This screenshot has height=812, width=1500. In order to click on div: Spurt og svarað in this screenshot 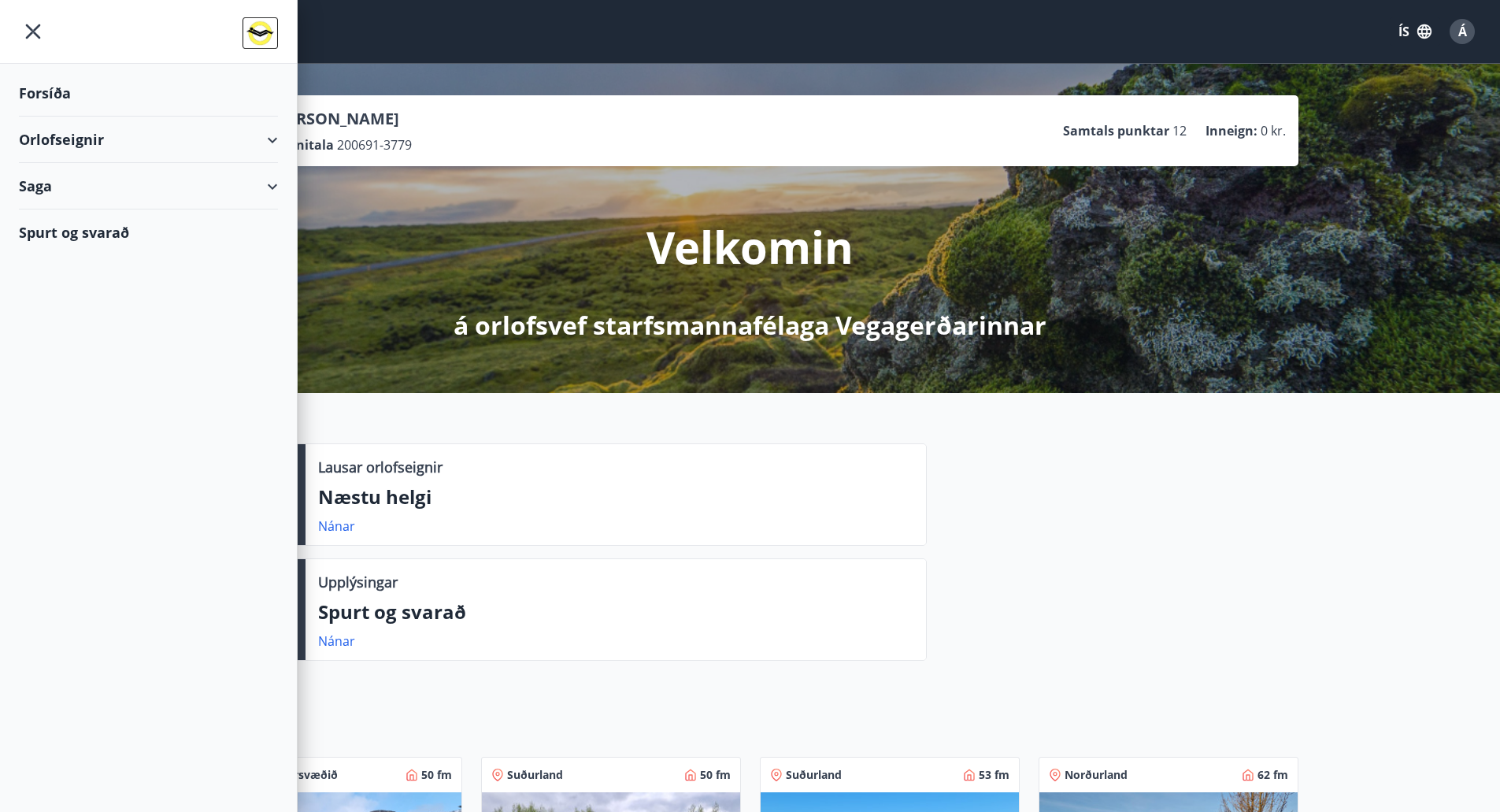, I will do `click(148, 232)`.